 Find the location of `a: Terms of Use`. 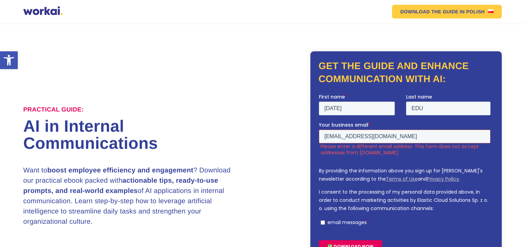

a: Terms of Use is located at coordinates (83, 86).